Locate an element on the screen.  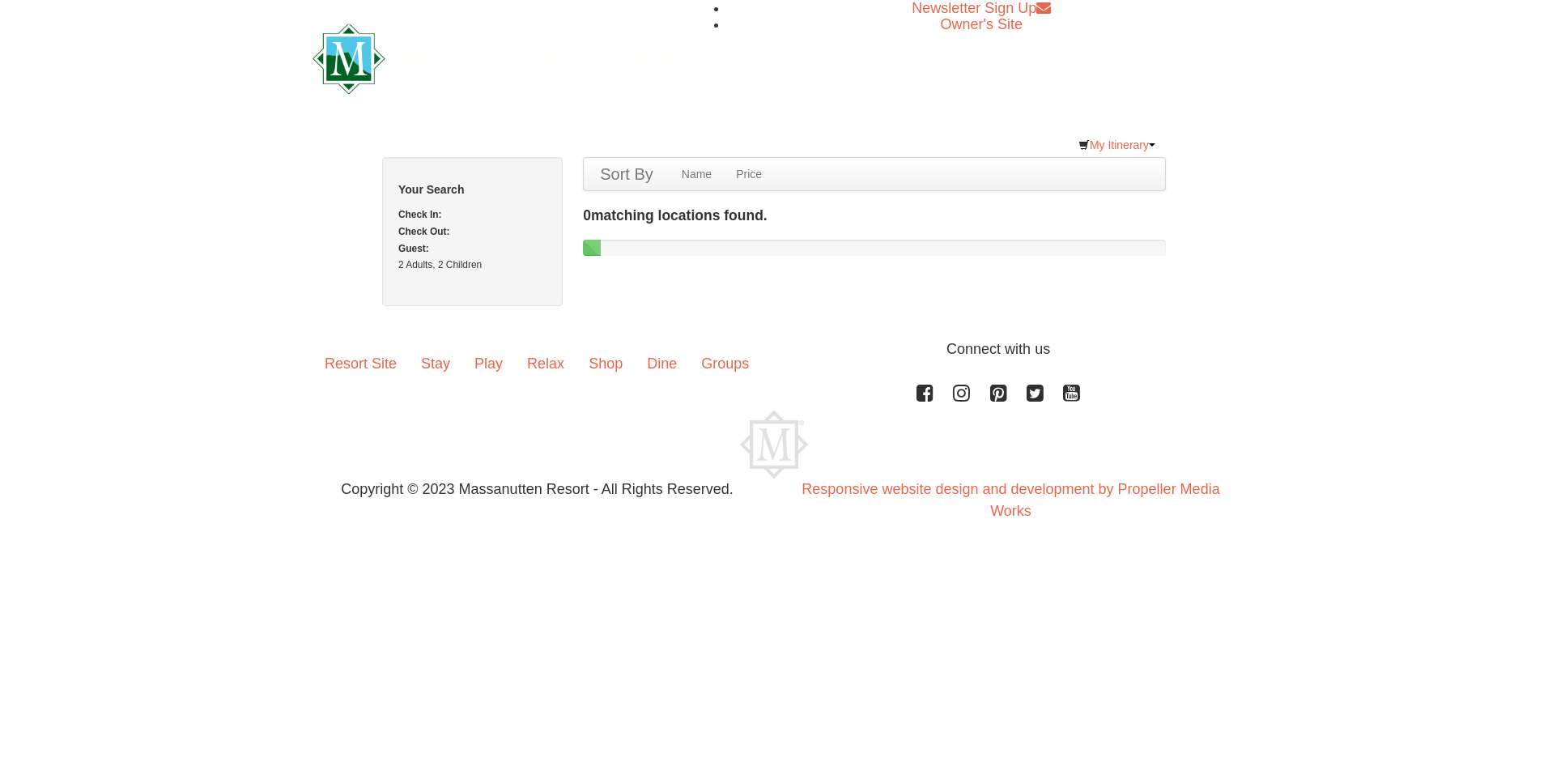
strong: Check In: is located at coordinates (420, 215).